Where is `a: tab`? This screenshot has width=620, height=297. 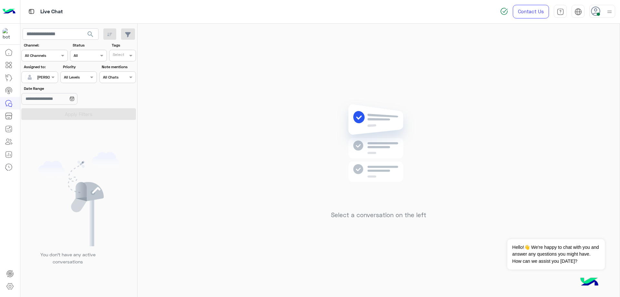 a: tab is located at coordinates (560, 12).